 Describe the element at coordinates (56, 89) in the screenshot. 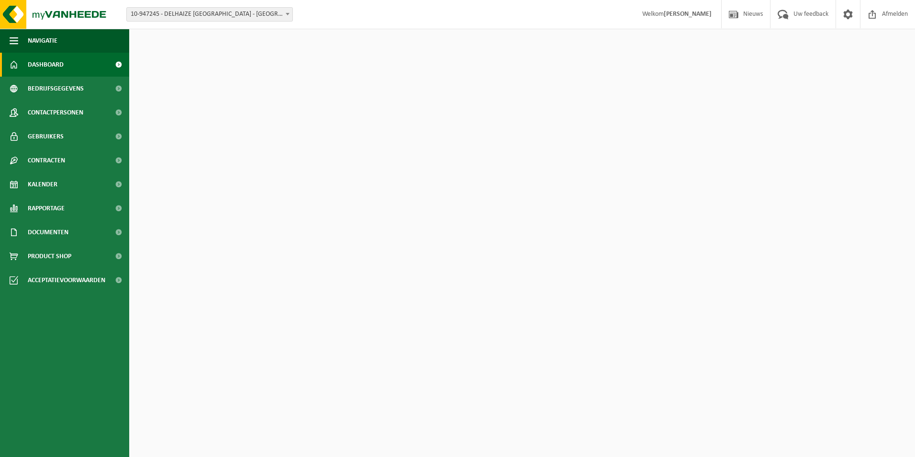

I see `span: Bedrijfsgegevens` at that location.